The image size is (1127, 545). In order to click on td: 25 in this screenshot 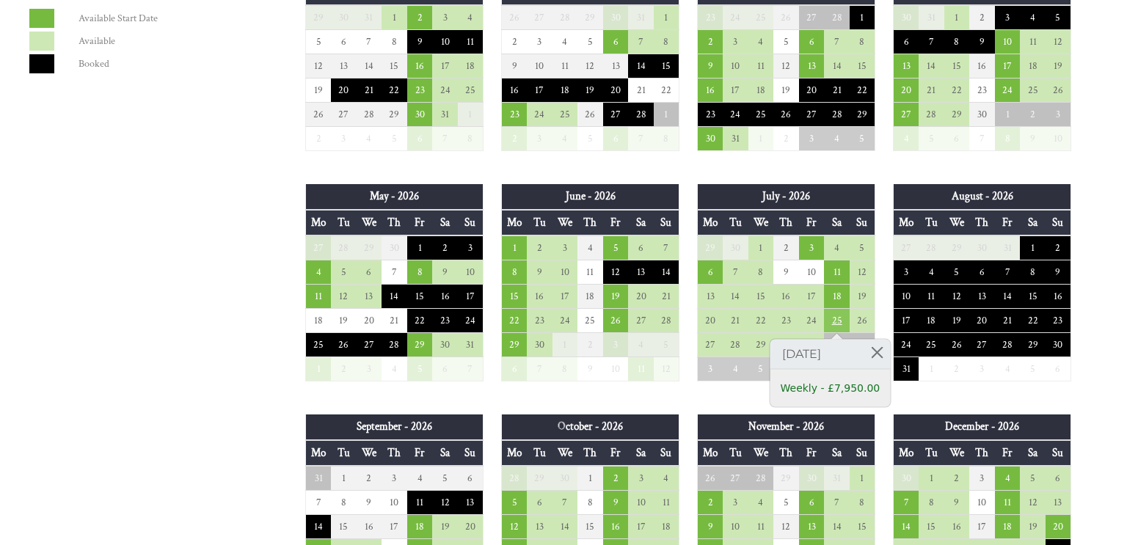, I will do `click(1033, 90)`.